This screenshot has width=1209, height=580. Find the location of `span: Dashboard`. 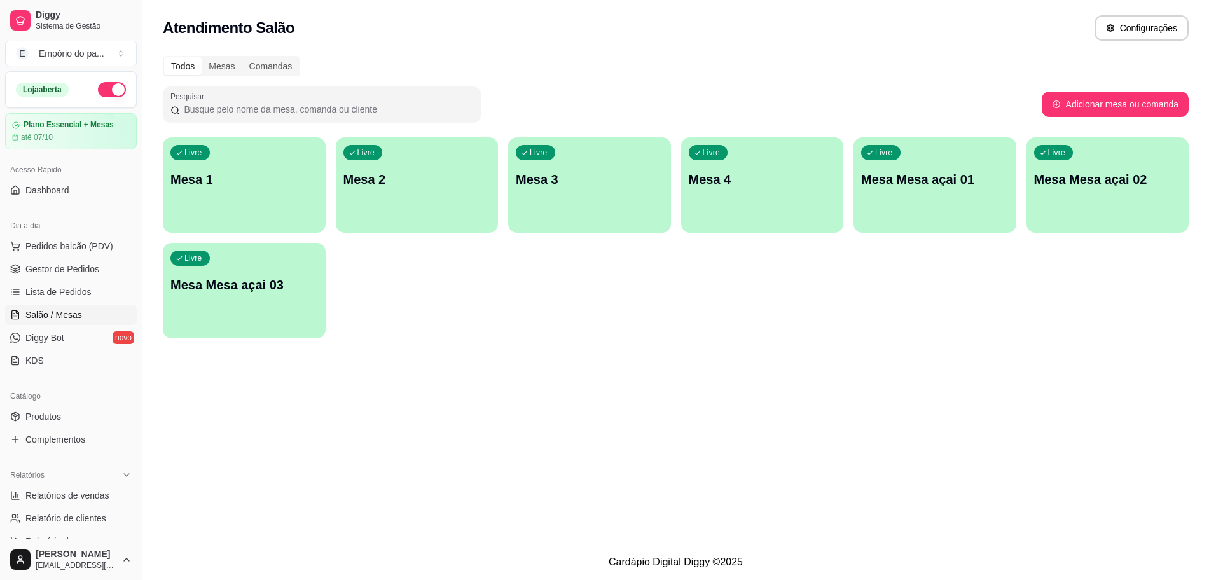

span: Dashboard is located at coordinates (47, 190).